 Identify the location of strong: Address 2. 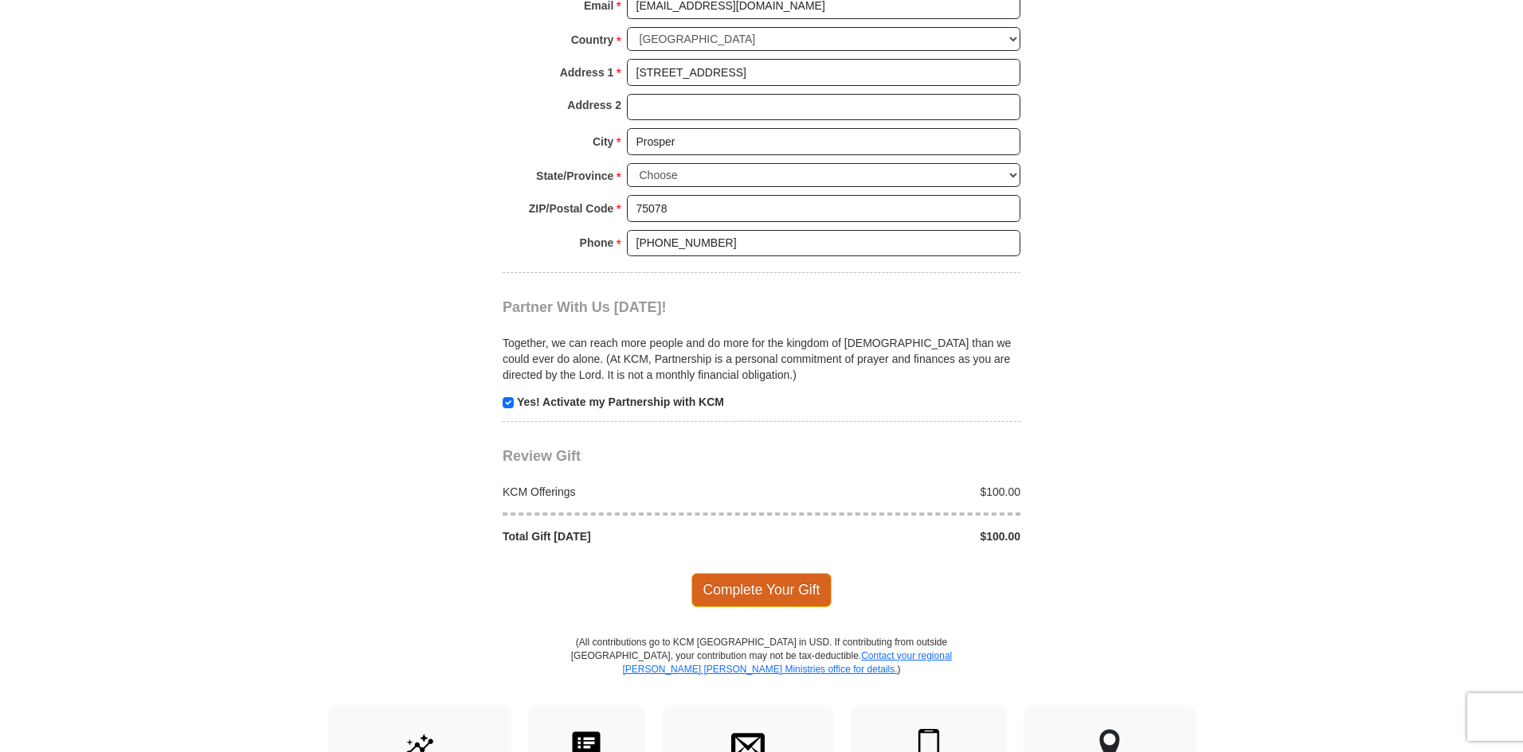
(594, 105).